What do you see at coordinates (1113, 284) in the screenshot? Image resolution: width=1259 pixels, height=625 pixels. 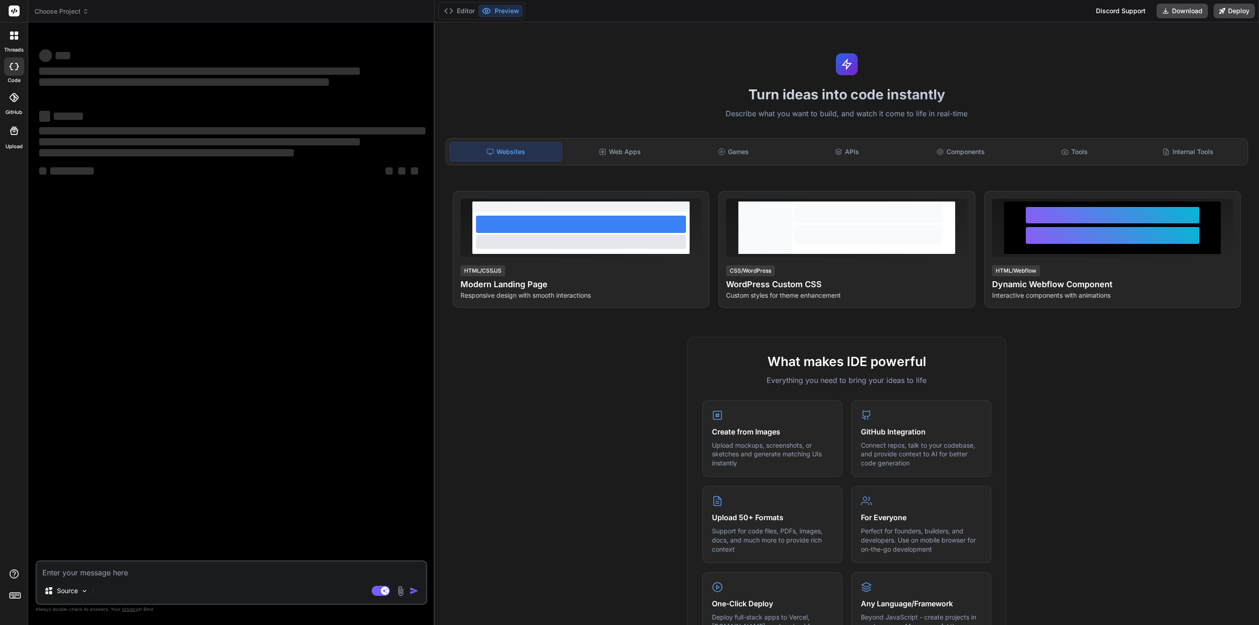 I see `h4: Dynamic Webflow Component` at bounding box center [1113, 284].